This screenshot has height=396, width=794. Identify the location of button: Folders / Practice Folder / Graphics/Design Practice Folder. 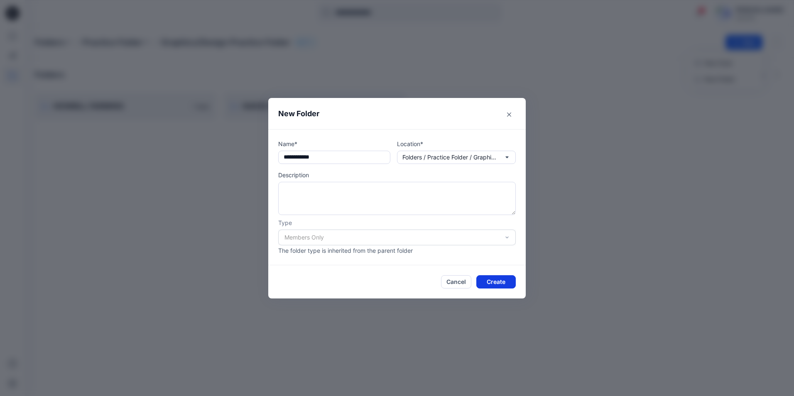
(456, 157).